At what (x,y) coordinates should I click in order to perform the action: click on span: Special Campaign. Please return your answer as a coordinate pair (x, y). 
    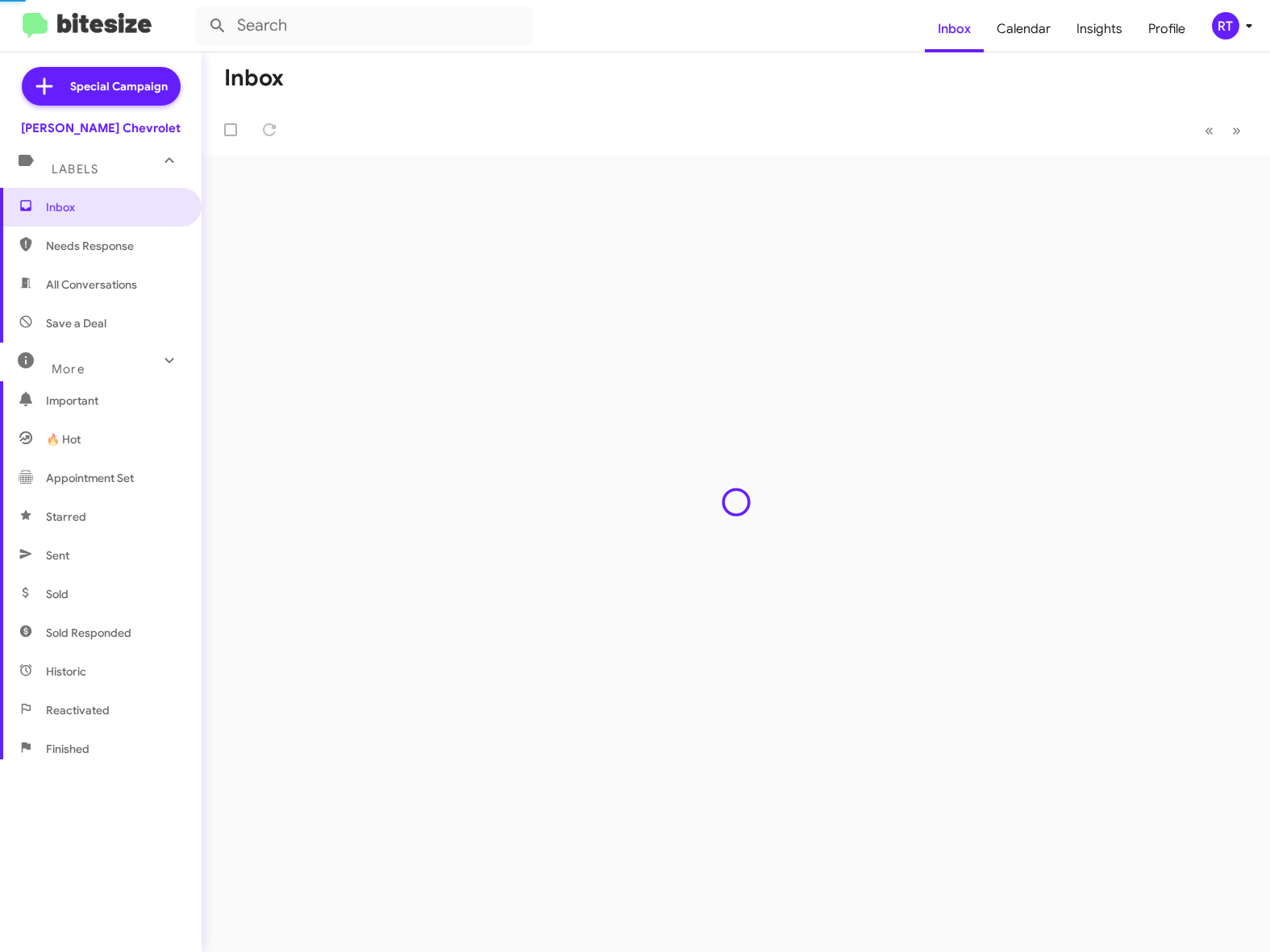
    Looking at the image, I should click on (119, 86).